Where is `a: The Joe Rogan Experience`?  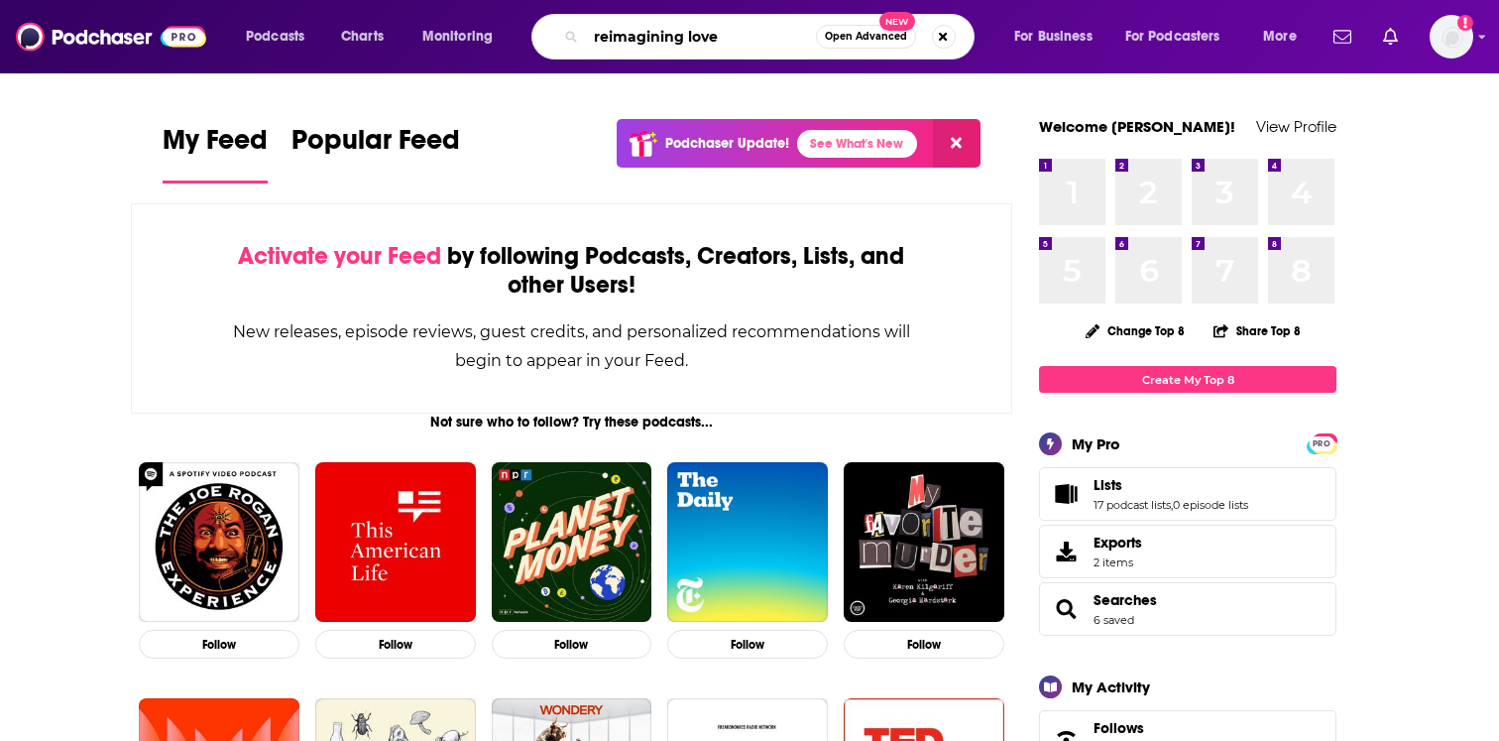
a: The Joe Rogan Experience is located at coordinates (219, 542).